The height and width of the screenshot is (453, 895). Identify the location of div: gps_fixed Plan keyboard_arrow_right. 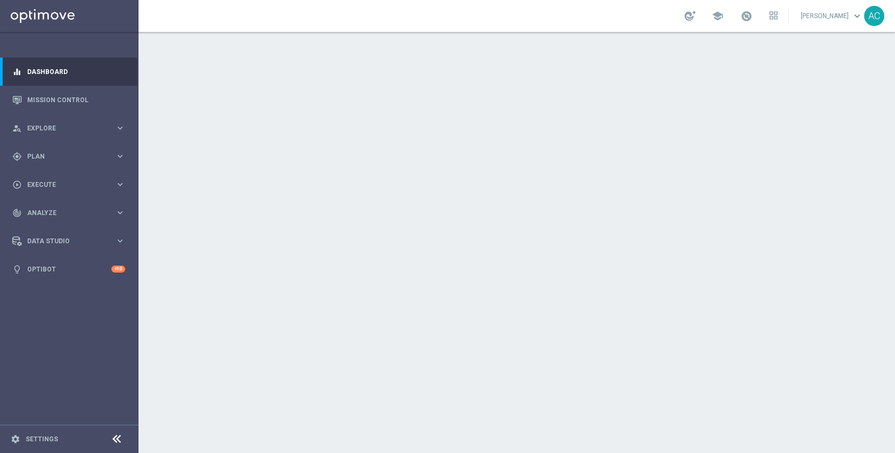
(69, 157).